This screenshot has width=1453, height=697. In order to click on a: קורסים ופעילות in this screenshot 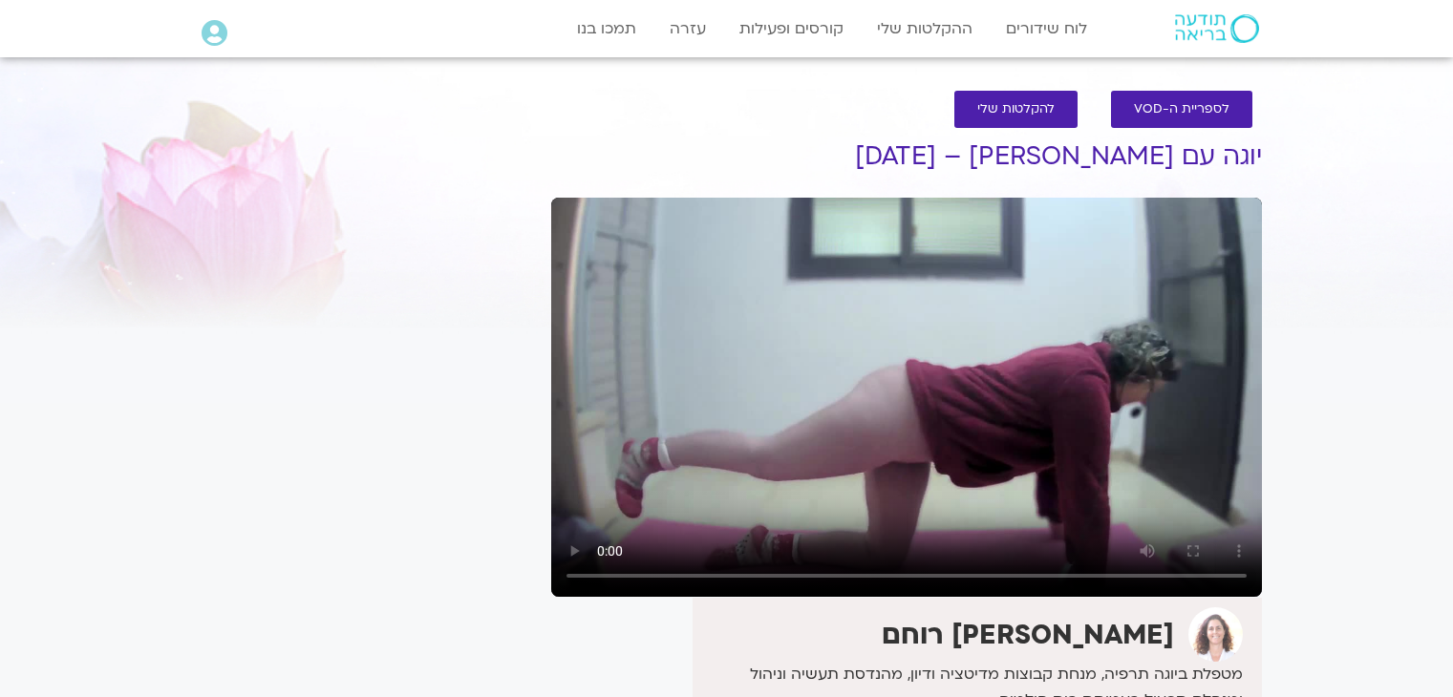, I will do `click(791, 29)`.